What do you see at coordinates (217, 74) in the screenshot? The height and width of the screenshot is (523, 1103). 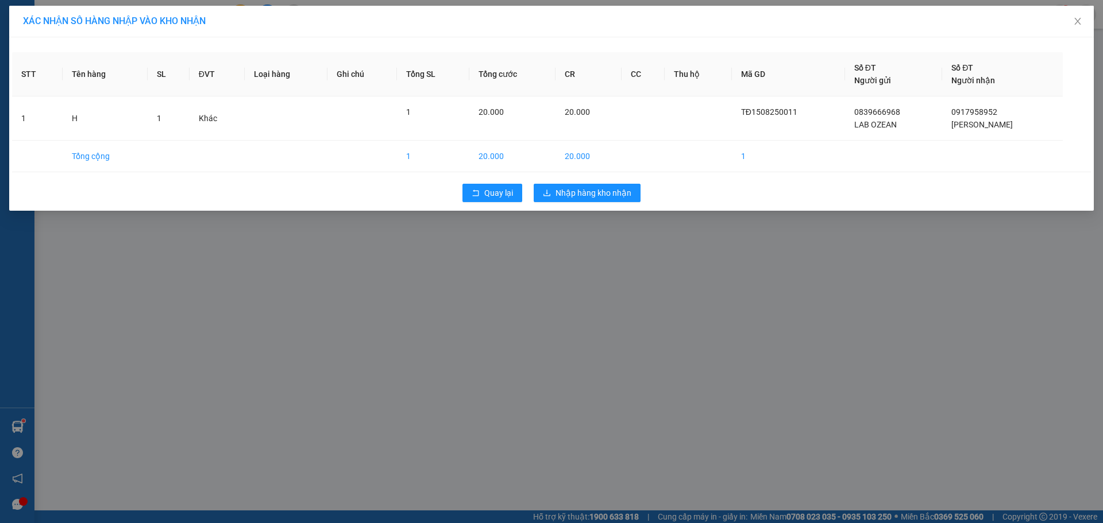 I see `th: ĐVT` at bounding box center [217, 74].